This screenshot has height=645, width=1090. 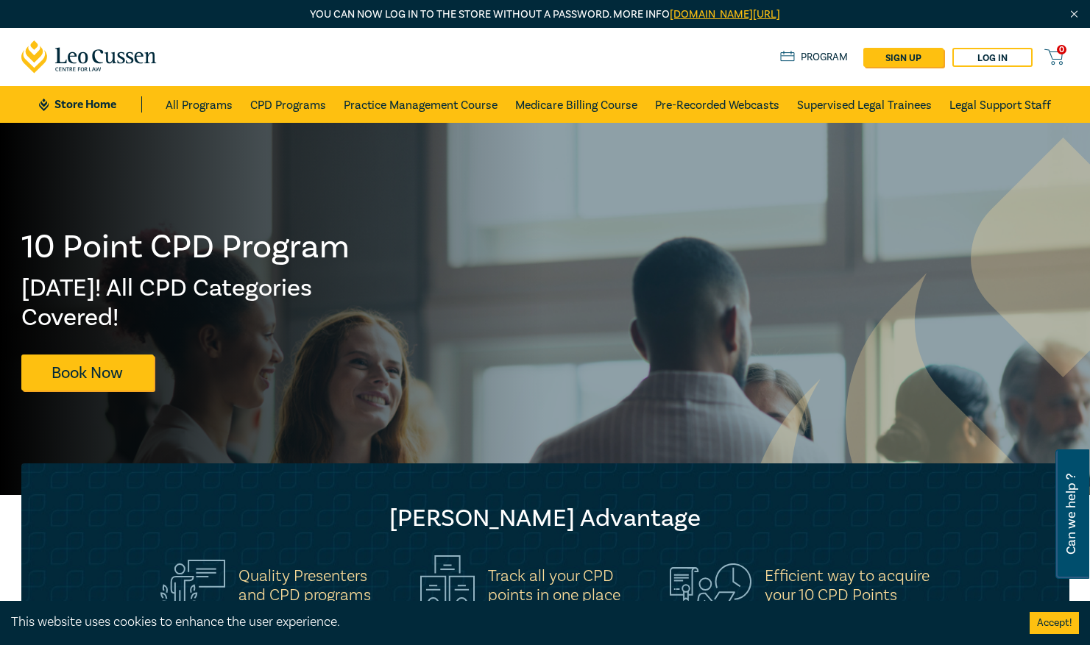 What do you see at coordinates (1071, 514) in the screenshot?
I see `span: Can we help ?` at bounding box center [1071, 514].